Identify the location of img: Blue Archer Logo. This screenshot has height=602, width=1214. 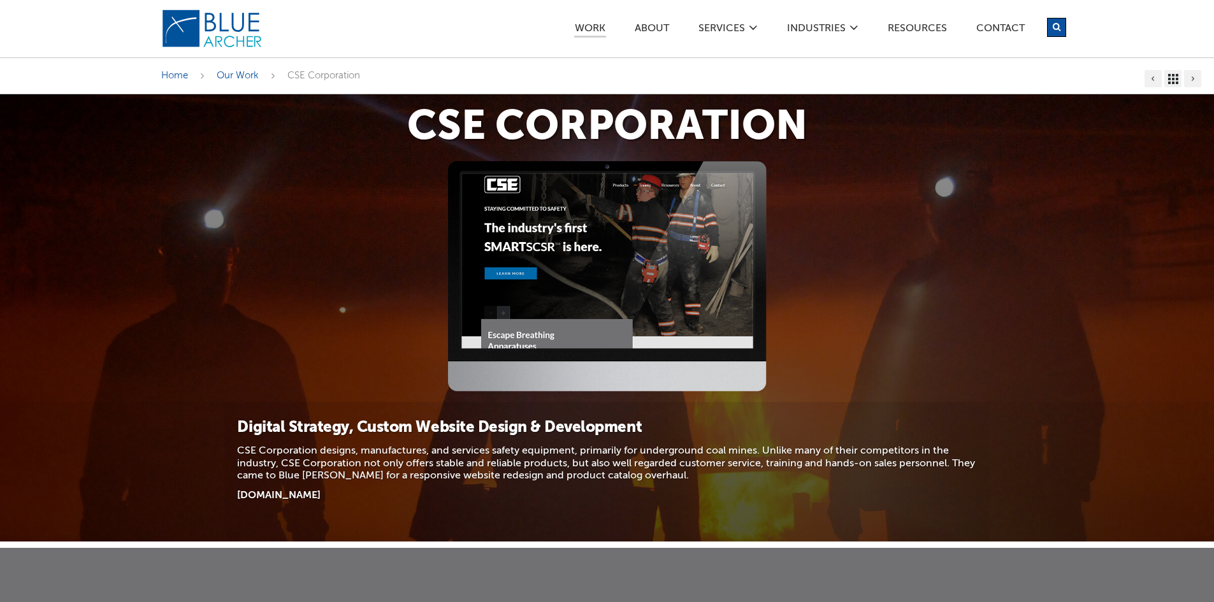
(212, 29).